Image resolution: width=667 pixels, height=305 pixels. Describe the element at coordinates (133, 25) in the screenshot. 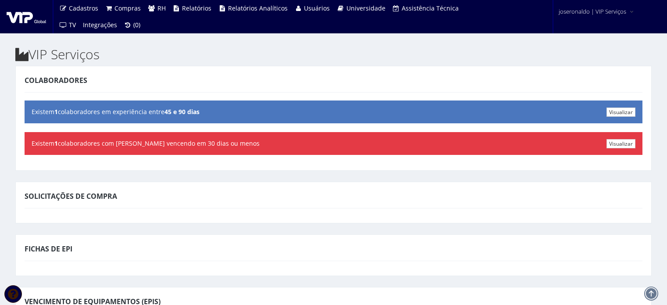

I see `a: (0)` at that location.